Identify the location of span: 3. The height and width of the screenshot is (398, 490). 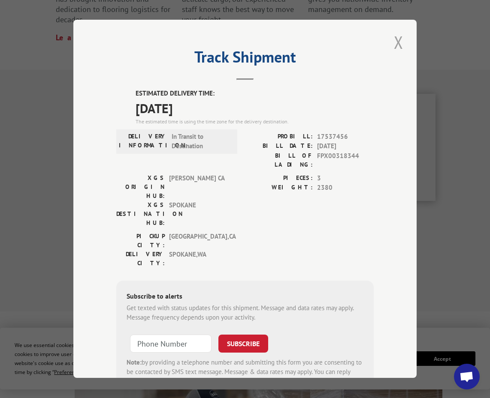
(345, 178).